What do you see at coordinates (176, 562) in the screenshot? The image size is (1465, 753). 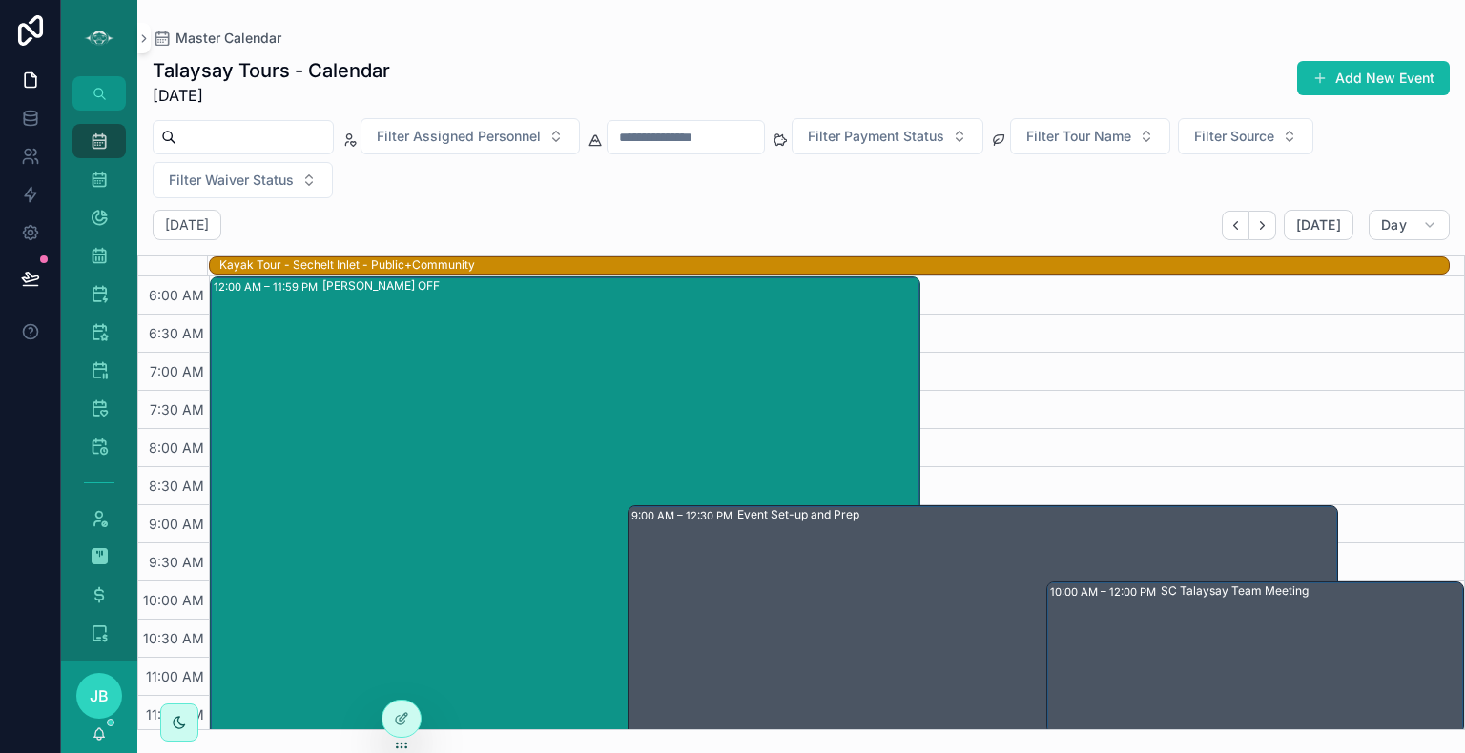 I see `span: 9:30 AM` at bounding box center [176, 562].